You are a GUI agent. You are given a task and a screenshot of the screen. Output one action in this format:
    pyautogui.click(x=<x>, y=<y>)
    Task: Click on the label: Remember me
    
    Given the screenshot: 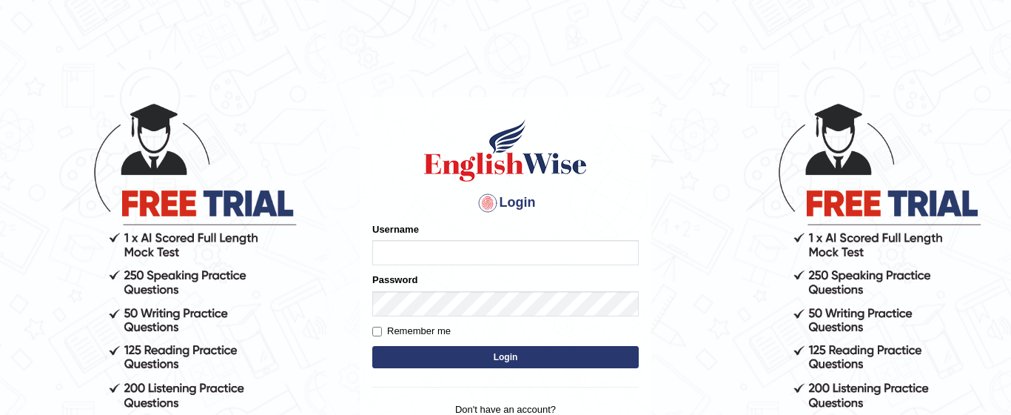 What is the action you would take?
    pyautogui.click(x=412, y=331)
    